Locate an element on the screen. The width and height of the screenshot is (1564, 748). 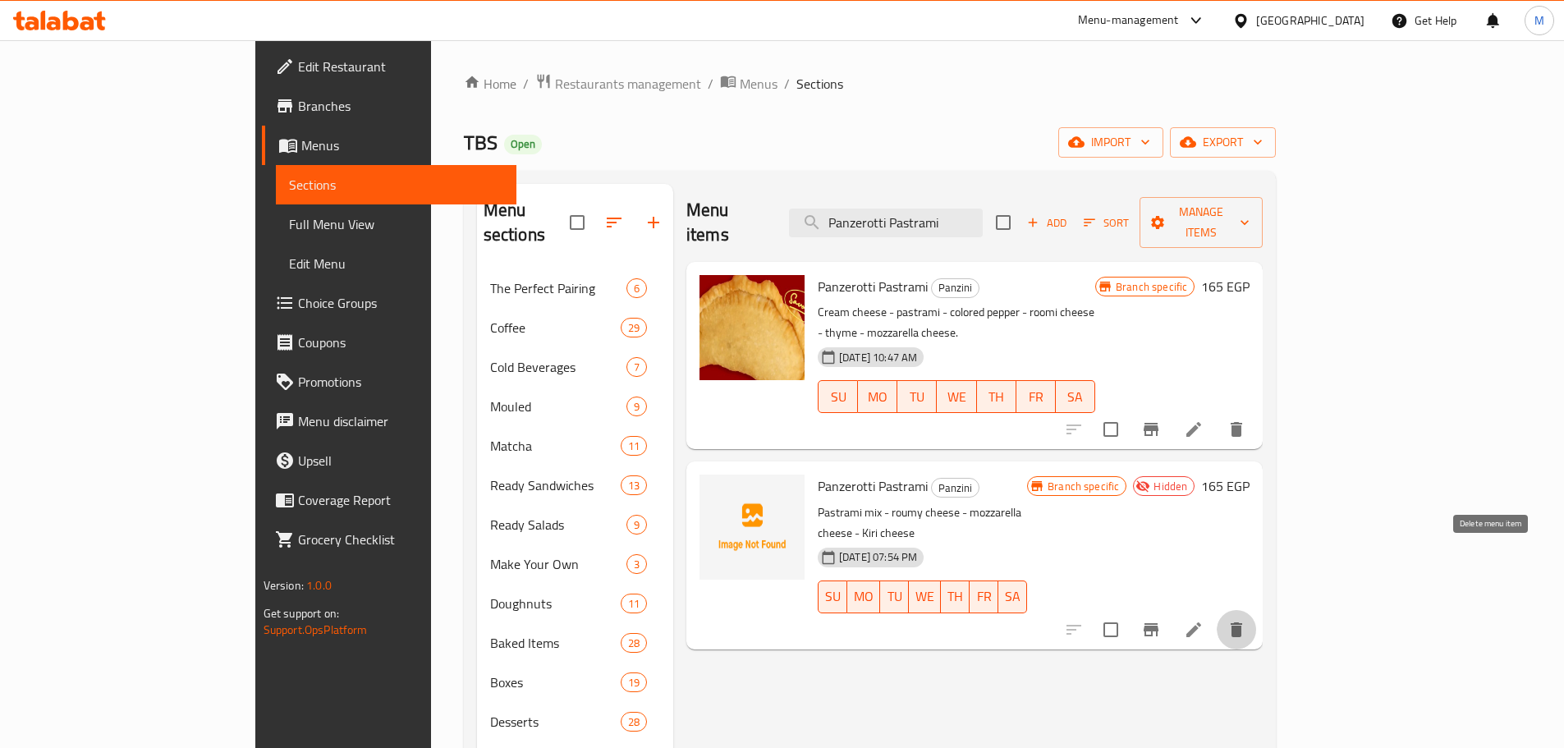
div: Baked Items28 is located at coordinates (575, 643).